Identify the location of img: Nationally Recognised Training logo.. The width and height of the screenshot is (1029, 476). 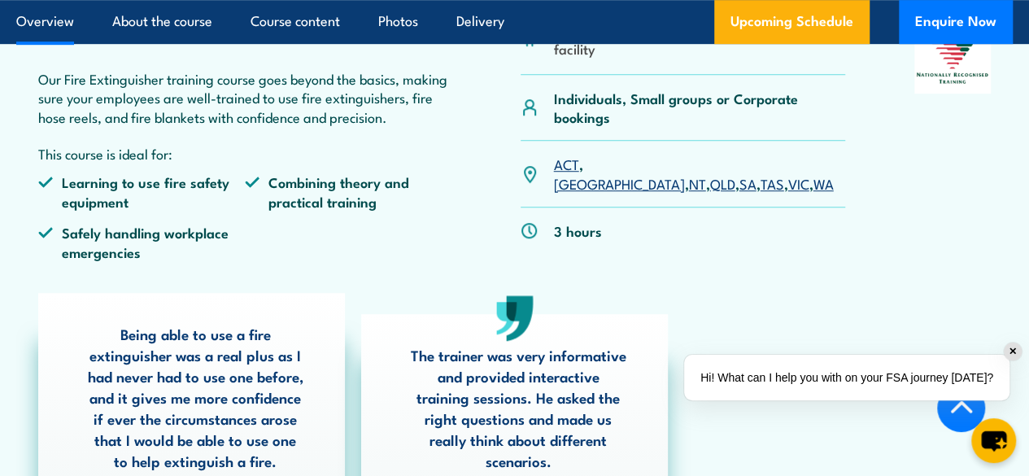
(953, 58).